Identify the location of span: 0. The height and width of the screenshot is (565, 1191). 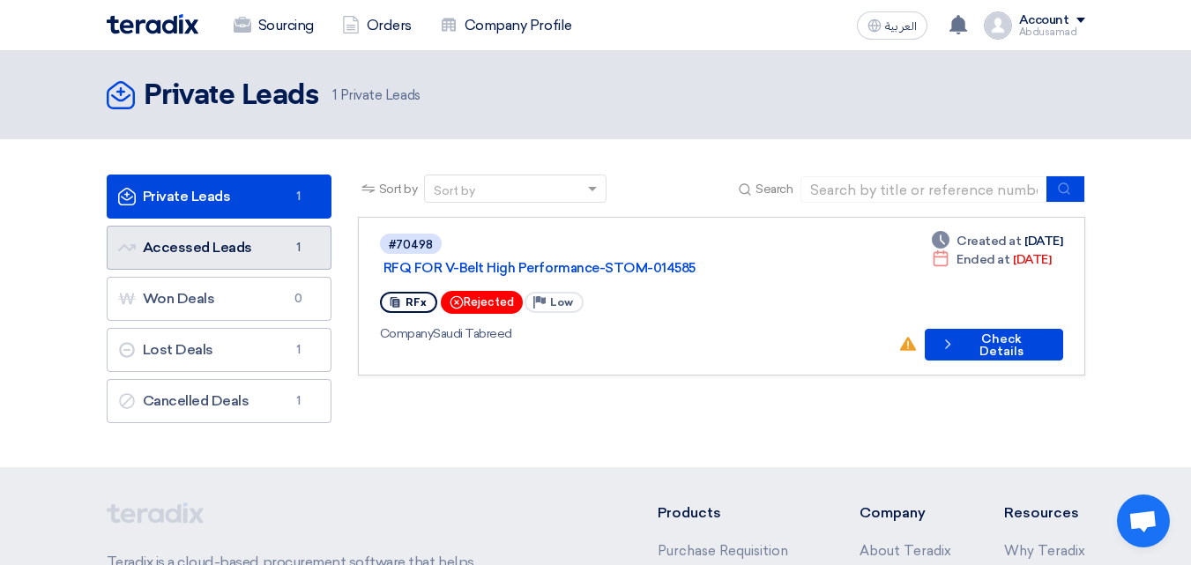
(299, 299).